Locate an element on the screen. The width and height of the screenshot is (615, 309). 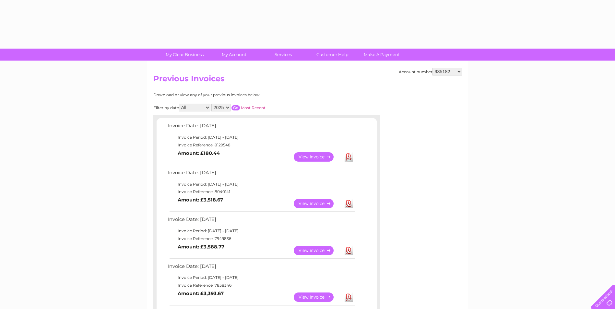
td: Invoice Reference: 7949836 is located at coordinates (261, 239).